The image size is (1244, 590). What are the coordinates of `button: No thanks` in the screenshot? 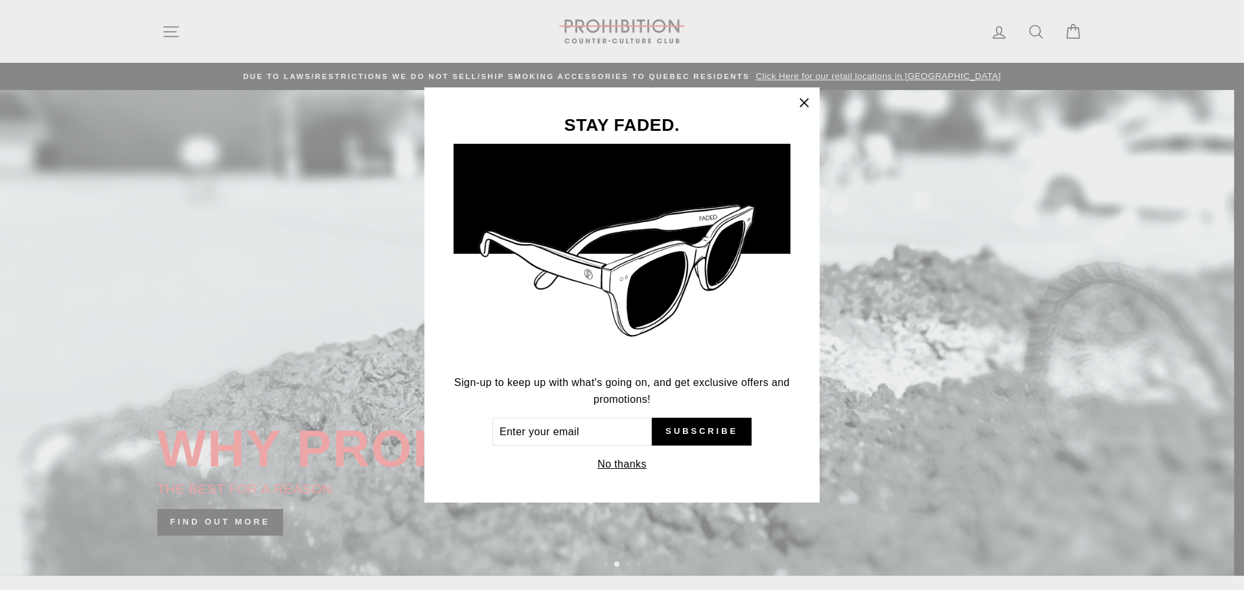 It's located at (622, 464).